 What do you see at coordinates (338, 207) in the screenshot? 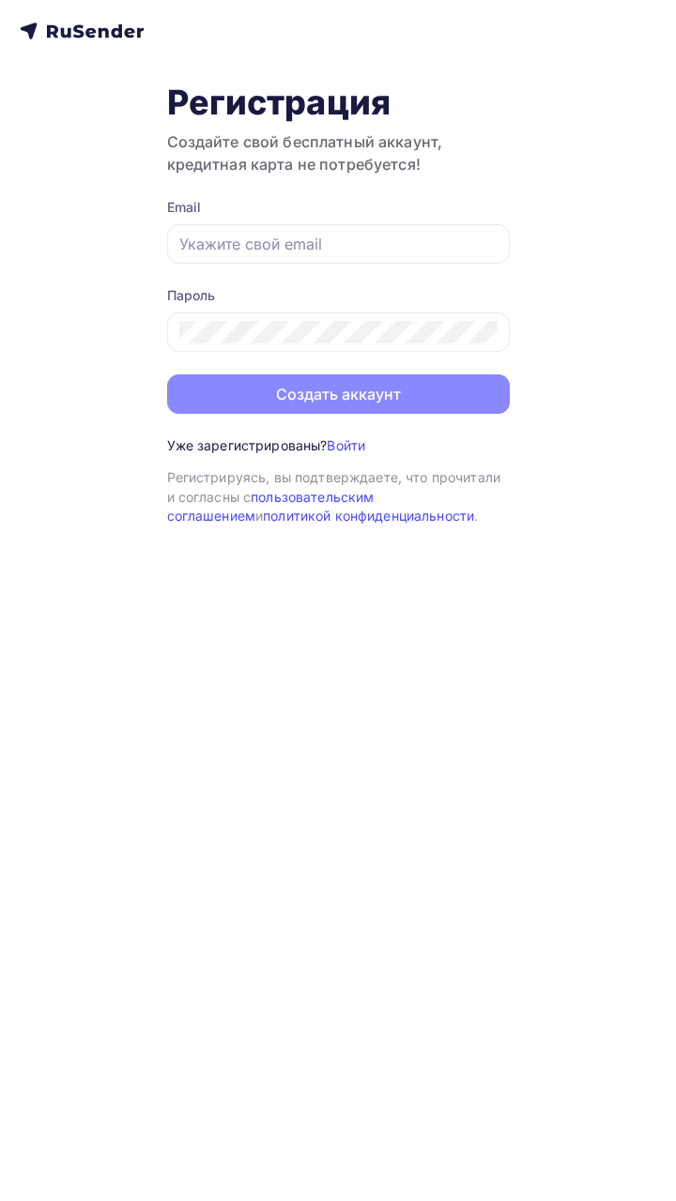
I see `div: Email` at bounding box center [338, 207].